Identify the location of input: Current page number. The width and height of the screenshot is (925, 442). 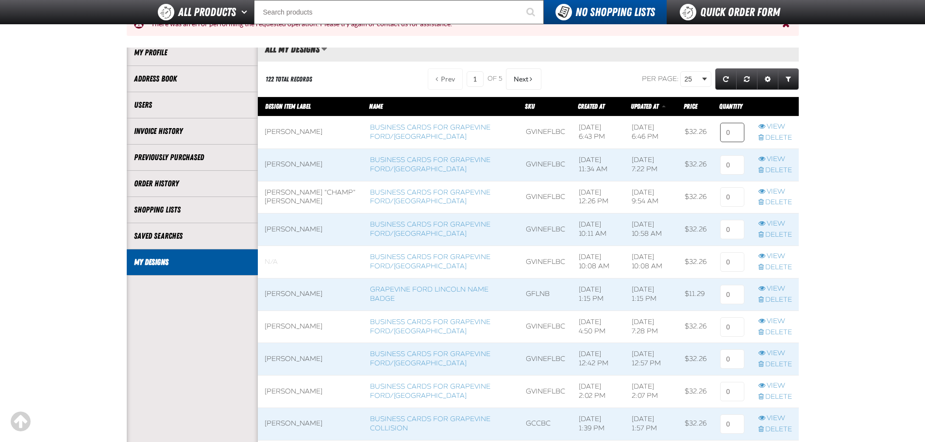
(475, 79).